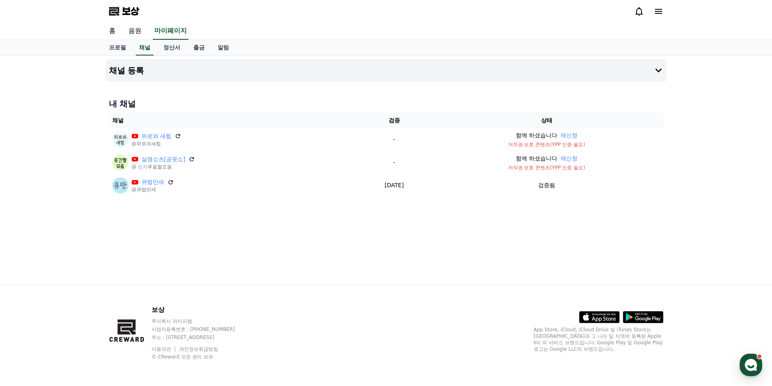 The width and height of the screenshot is (772, 386). I want to click on font: 위로와 새힘, so click(156, 136).